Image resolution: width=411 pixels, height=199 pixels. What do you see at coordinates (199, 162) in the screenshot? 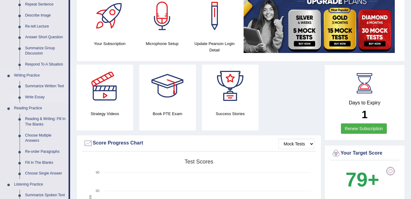
I see `tspan: Test scores` at bounding box center [199, 162].